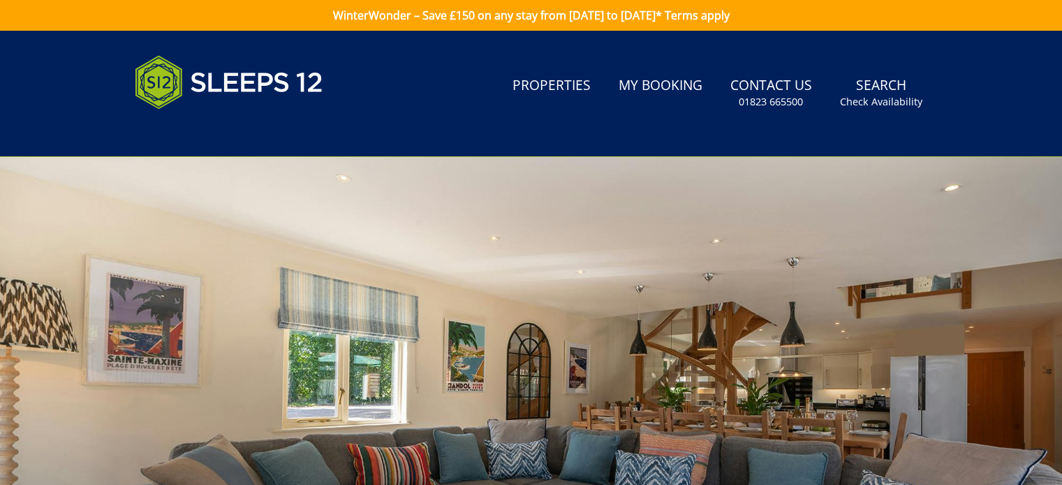 The width and height of the screenshot is (1062, 485). What do you see at coordinates (771, 93) in the screenshot?
I see `a: Contact Us01823 665500` at bounding box center [771, 93].